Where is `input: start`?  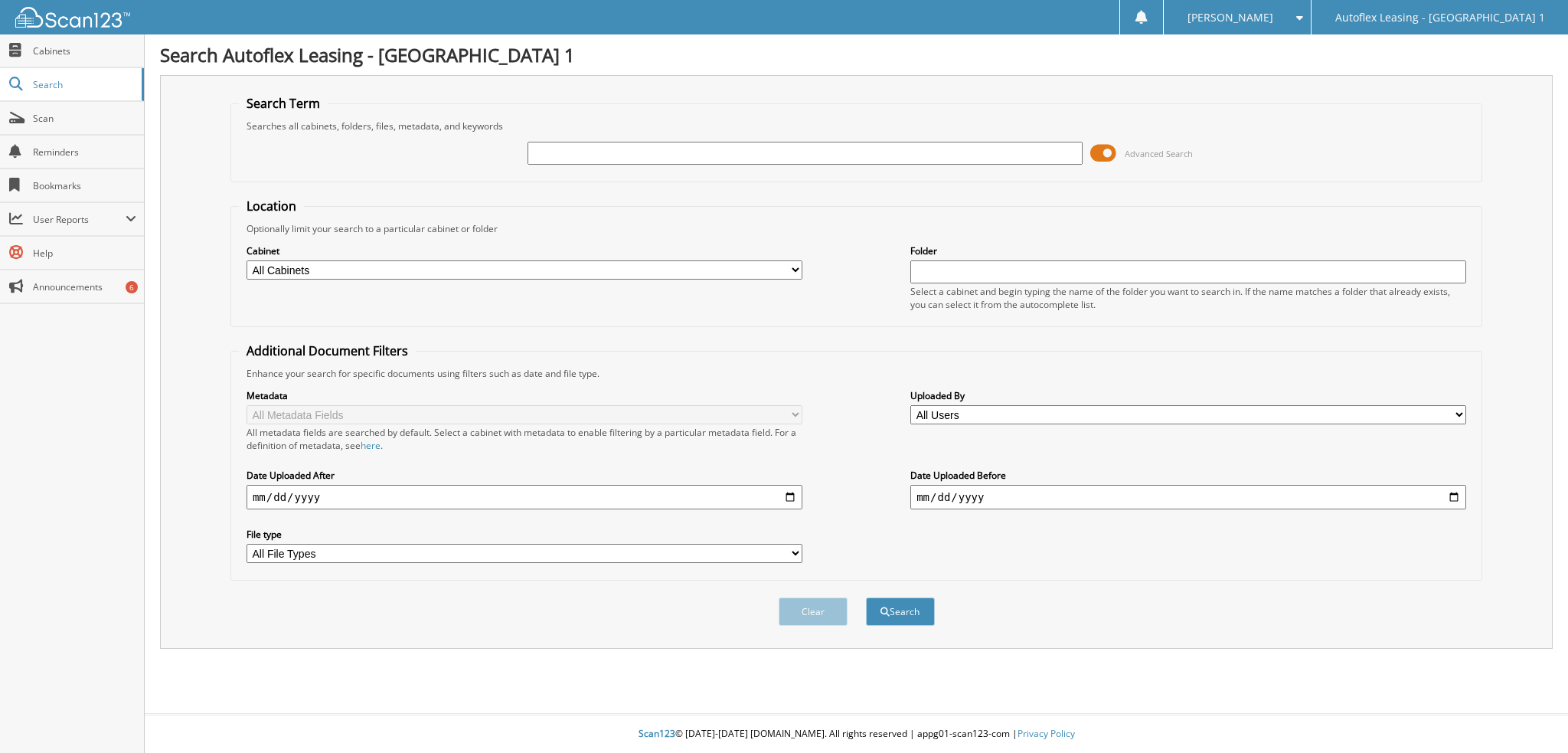
input: start is located at coordinates (524, 497).